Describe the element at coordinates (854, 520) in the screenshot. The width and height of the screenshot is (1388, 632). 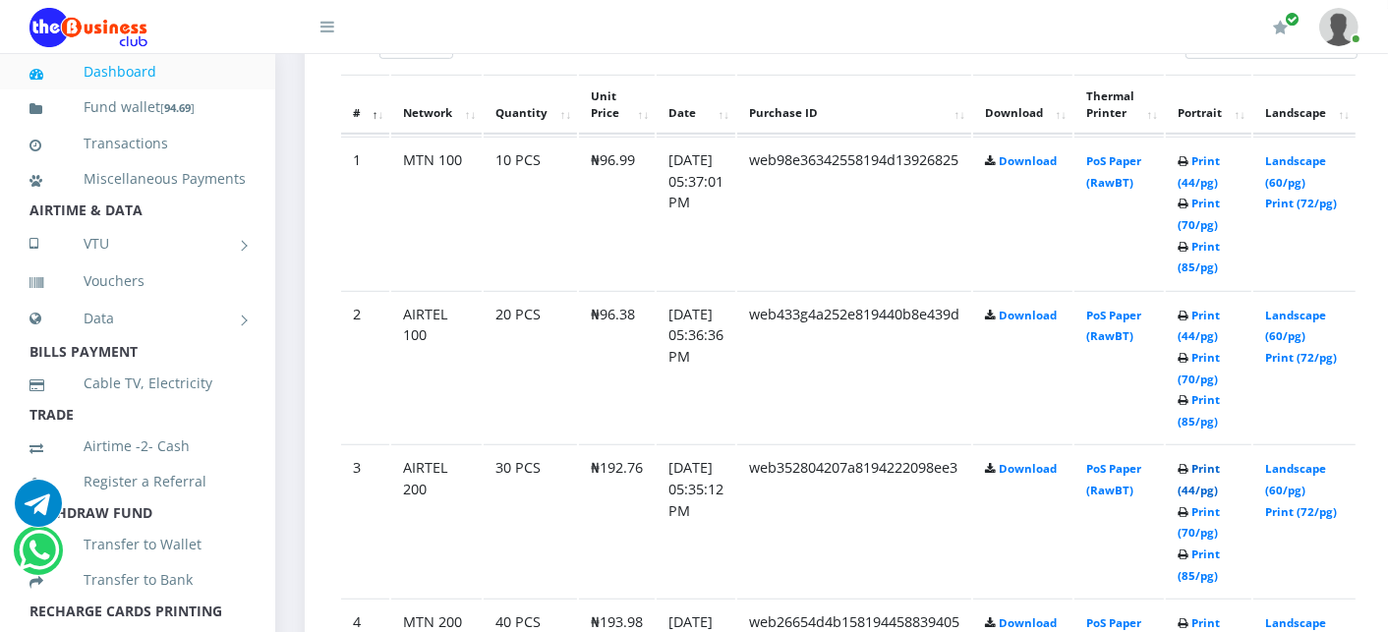
I see `td: web352804207a8194222098ee3` at that location.